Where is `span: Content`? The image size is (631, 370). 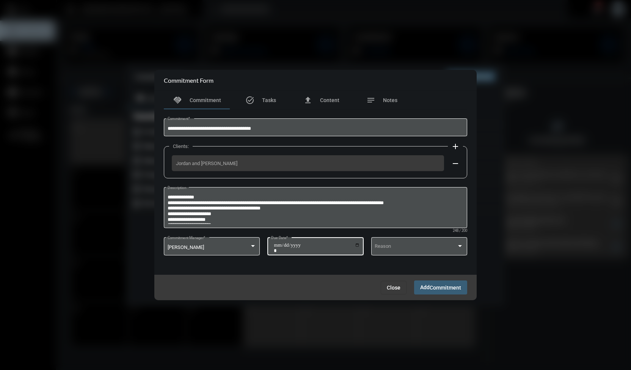 span: Content is located at coordinates (330, 100).